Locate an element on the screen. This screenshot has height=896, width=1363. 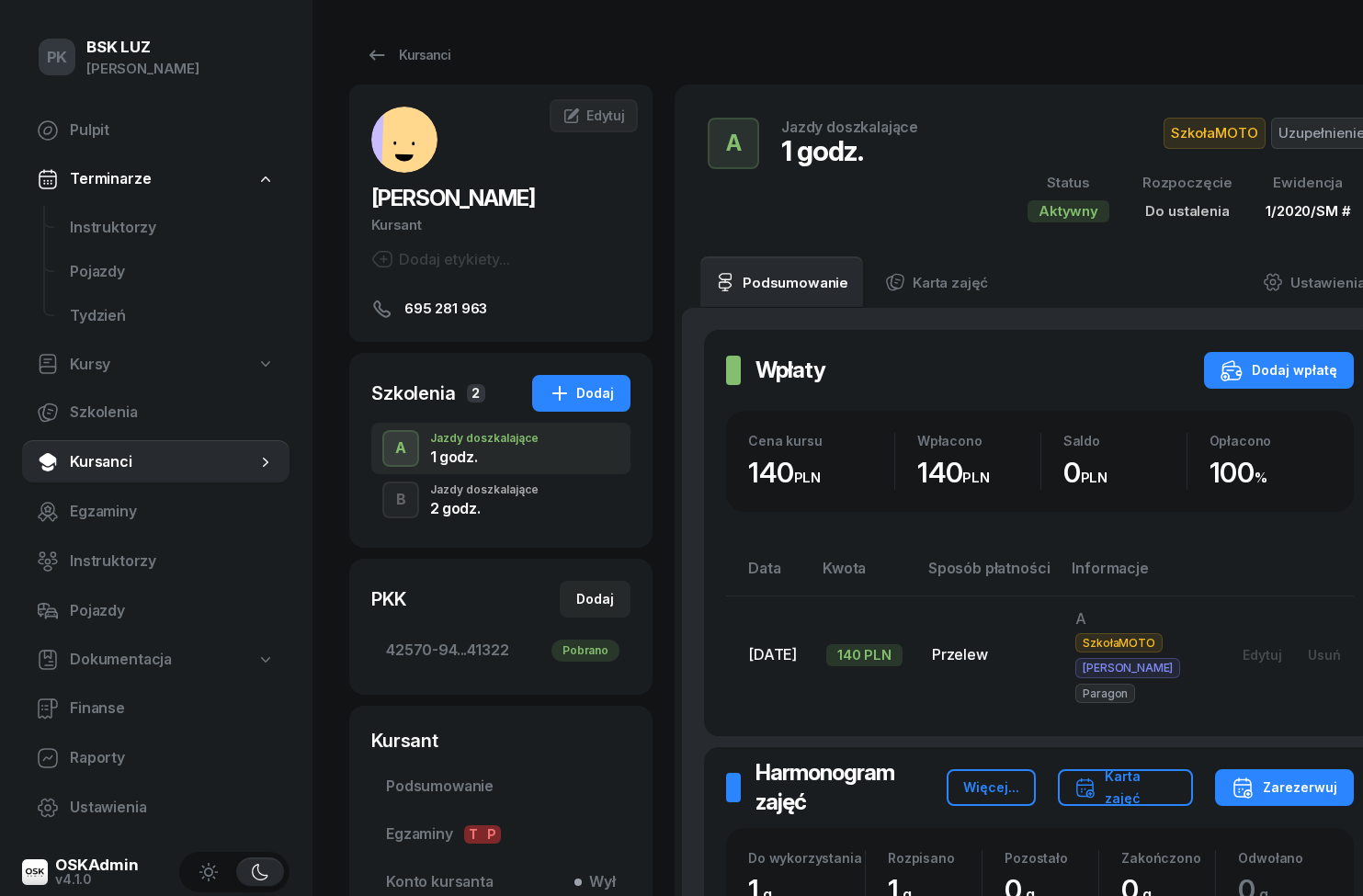
button: AJazdy doszkalające1 godz. is located at coordinates (501, 448).